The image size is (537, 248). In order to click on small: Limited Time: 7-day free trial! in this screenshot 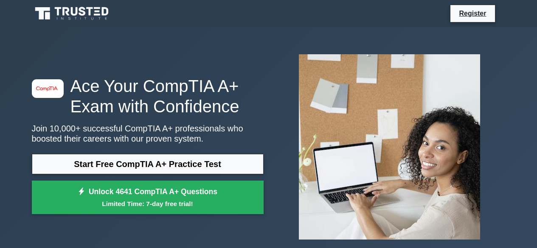, I will do `click(148, 204)`.